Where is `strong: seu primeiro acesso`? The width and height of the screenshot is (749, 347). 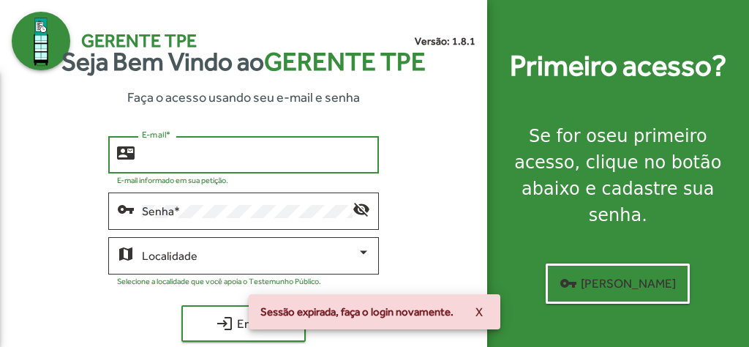
strong: seu primeiro acesso is located at coordinates (610, 149).